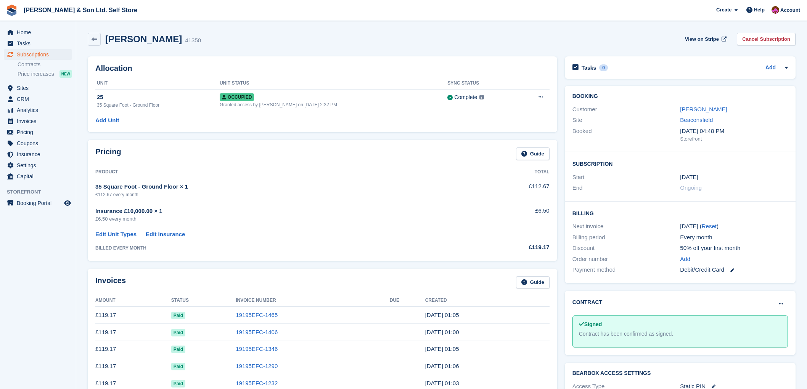 This screenshot has height=389, width=807. What do you see at coordinates (257, 315) in the screenshot?
I see `a: 19195EFC-1465` at bounding box center [257, 315].